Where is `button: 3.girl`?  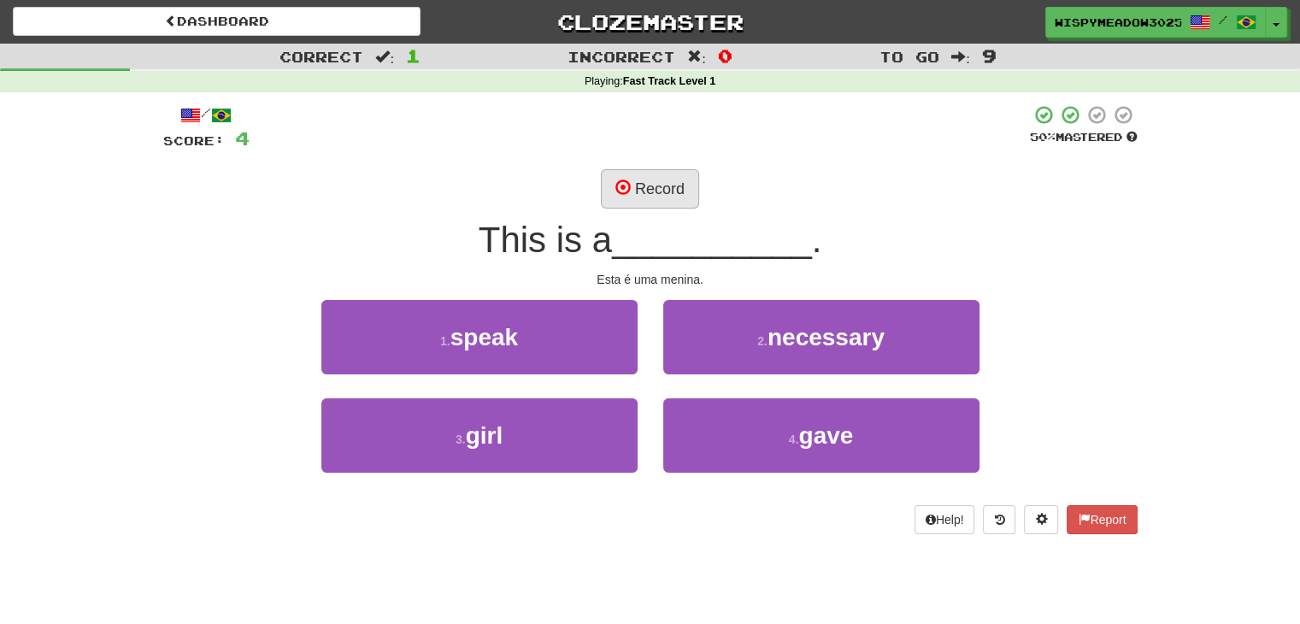 button: 3.girl is located at coordinates (480, 435).